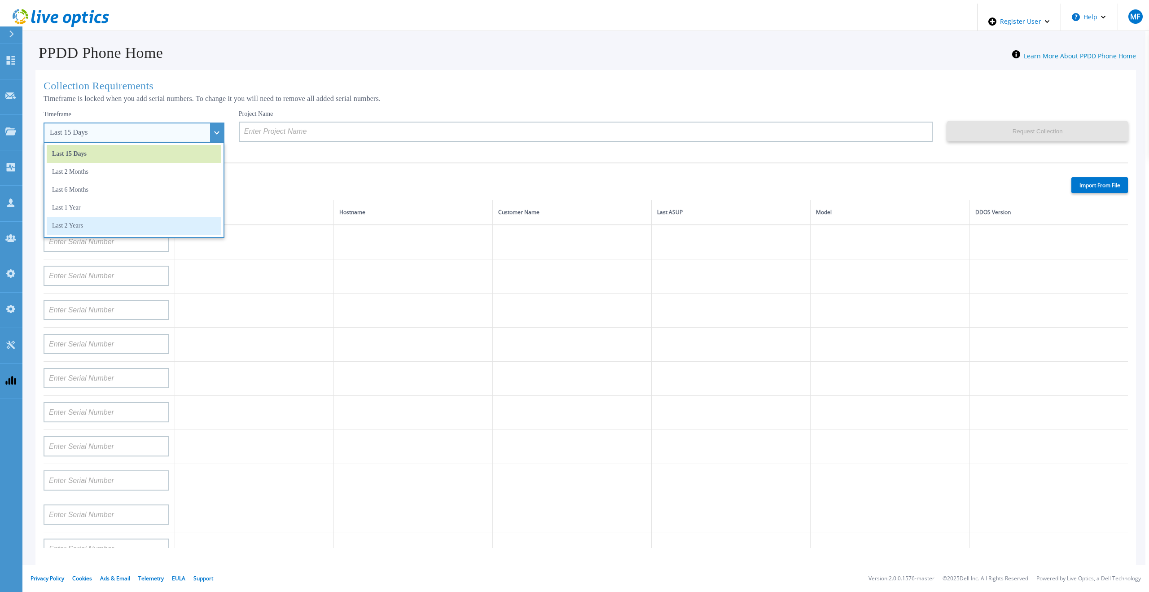 The image size is (1149, 592). Describe the element at coordinates (115, 578) in the screenshot. I see `a: Ads & Email` at that location.